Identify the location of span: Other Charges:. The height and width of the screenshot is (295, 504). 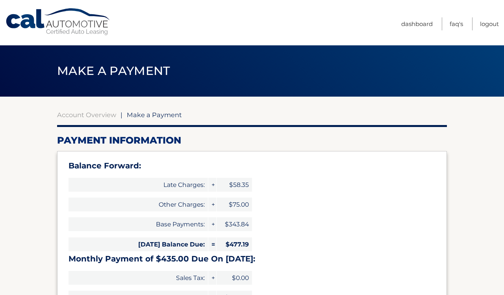
(138, 204).